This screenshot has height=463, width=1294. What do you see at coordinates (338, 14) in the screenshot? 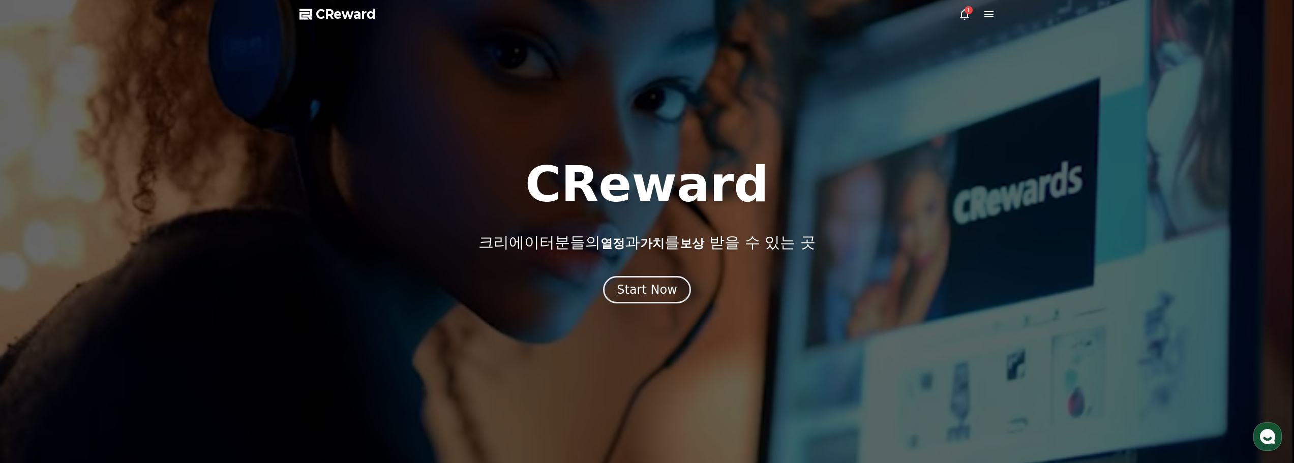
I see `a: CReward` at bounding box center [338, 14].